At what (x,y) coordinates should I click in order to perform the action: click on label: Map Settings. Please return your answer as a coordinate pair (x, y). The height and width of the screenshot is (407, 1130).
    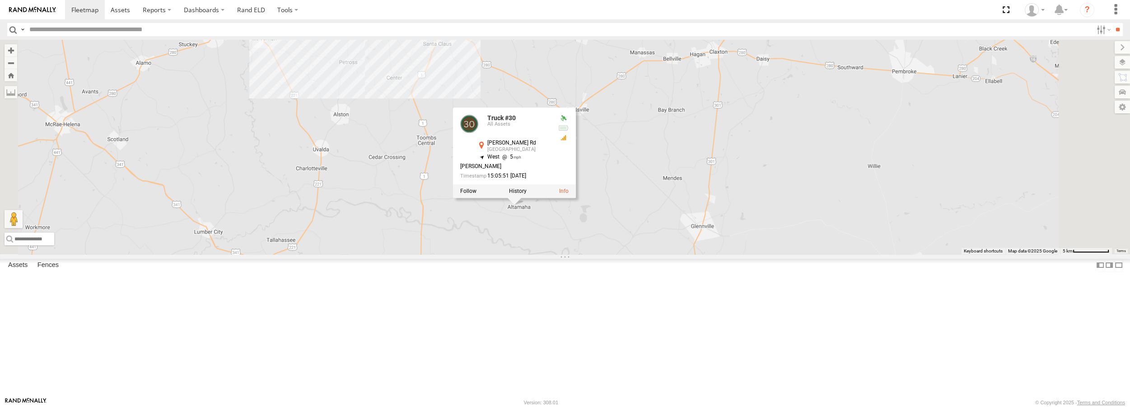
    Looking at the image, I should click on (1122, 107).